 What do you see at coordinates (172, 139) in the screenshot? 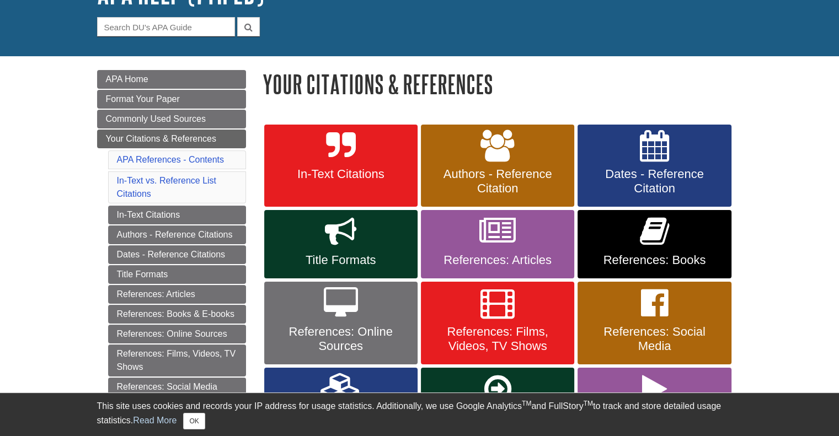
I see `a: Your Citations & References` at bounding box center [172, 139].